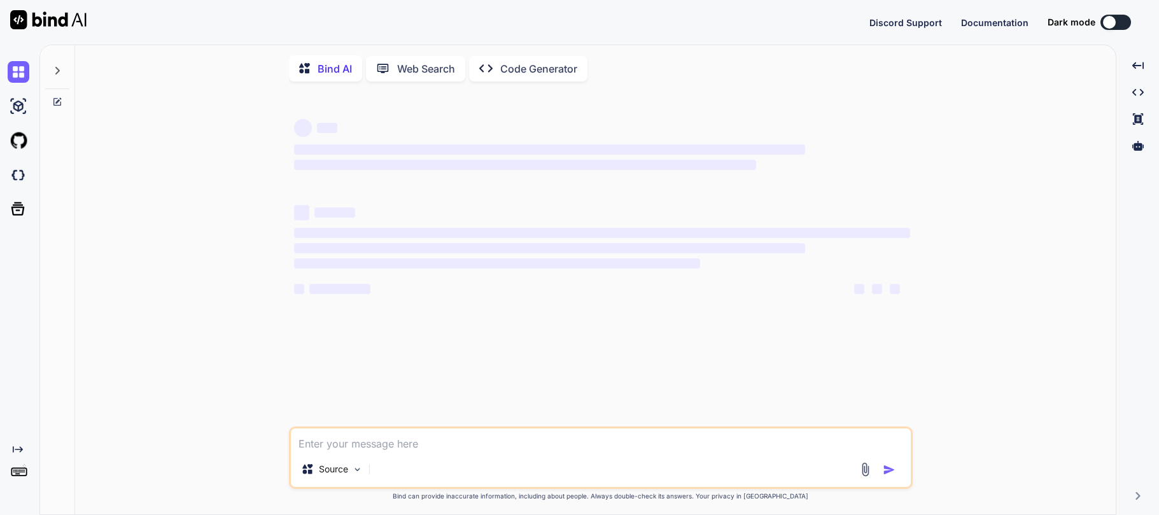  Describe the element at coordinates (357, 469) in the screenshot. I see `img: Pick Models` at that location.